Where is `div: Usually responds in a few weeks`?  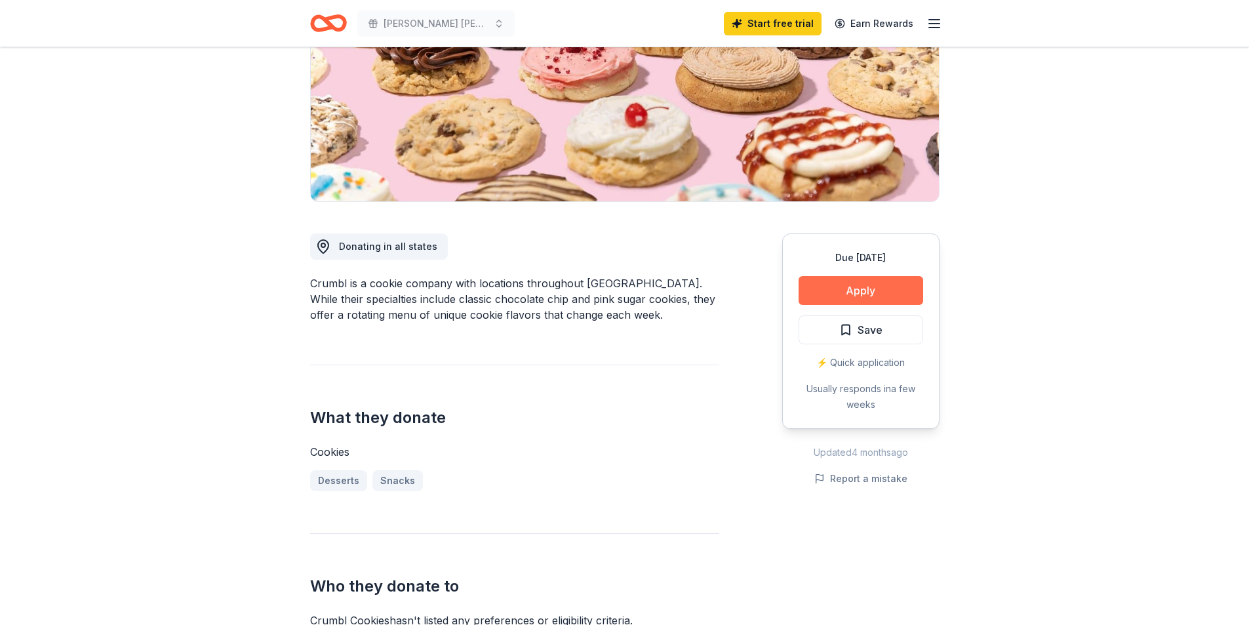 div: Usually responds in a few weeks is located at coordinates (861, 397).